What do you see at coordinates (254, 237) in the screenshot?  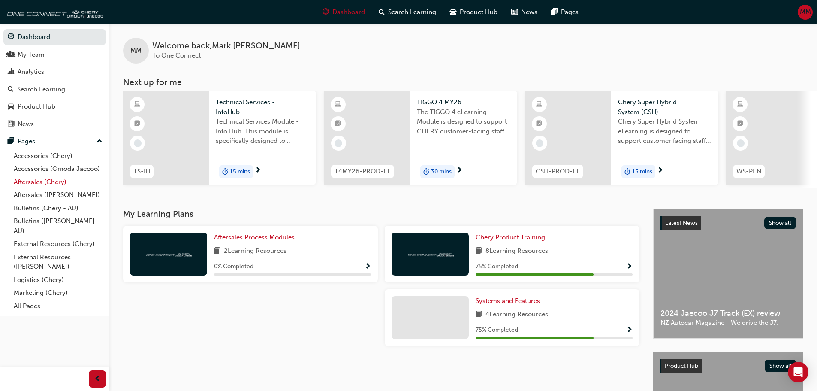 I see `span: Aftersales Process Modules` at bounding box center [254, 237].